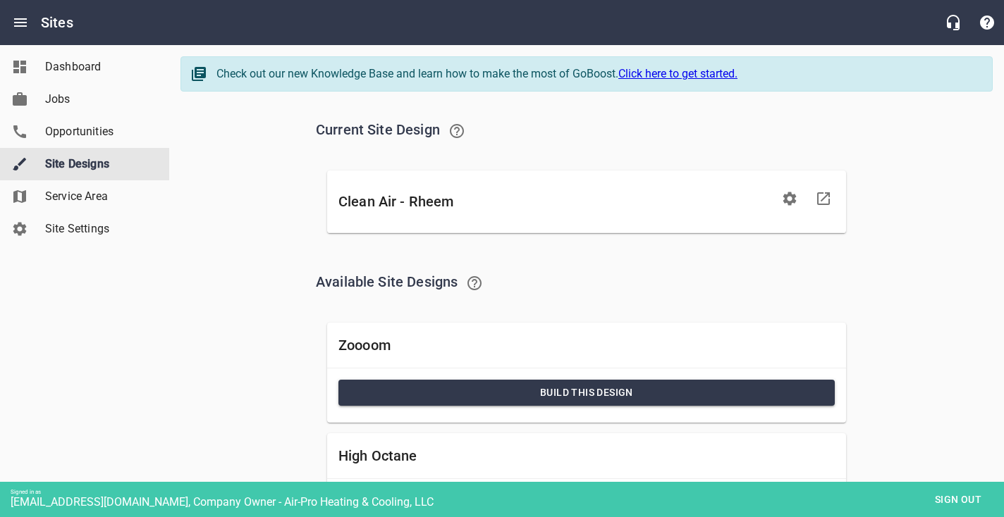 The image size is (1004, 517). I want to click on span: Site Settings, so click(99, 229).